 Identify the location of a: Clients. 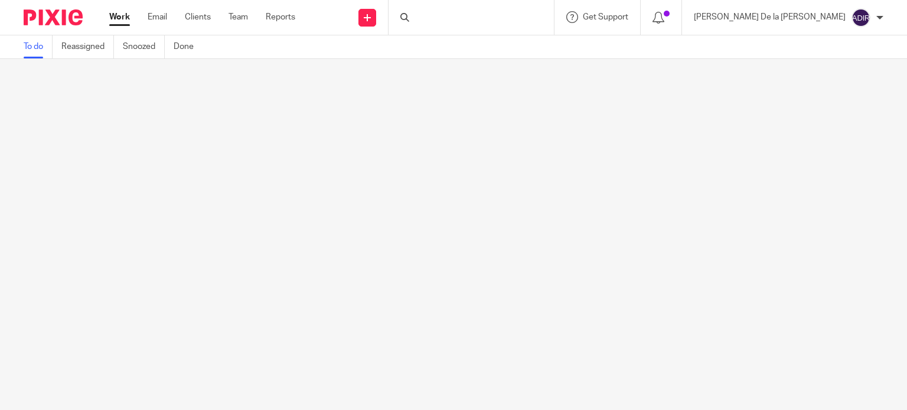
(198, 17).